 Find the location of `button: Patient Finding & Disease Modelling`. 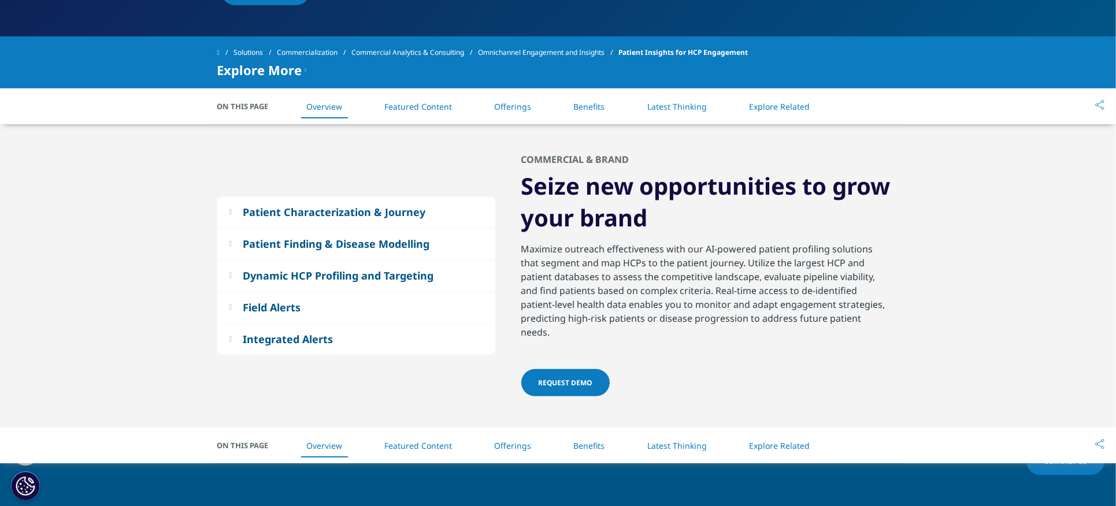

button: Patient Finding & Disease Modelling is located at coordinates (356, 244).